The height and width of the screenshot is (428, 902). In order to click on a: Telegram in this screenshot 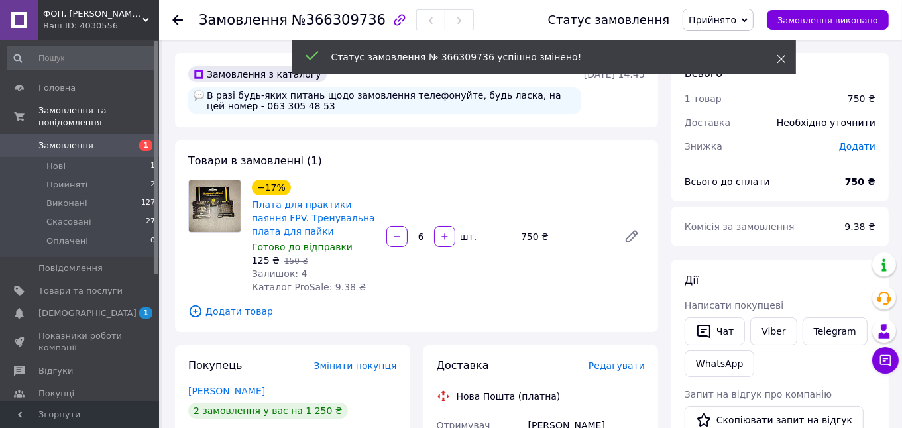, I will do `click(835, 331)`.